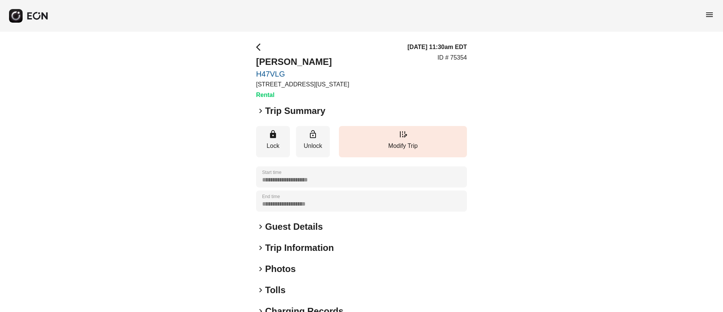  I want to click on button: Unlock, so click(313, 141).